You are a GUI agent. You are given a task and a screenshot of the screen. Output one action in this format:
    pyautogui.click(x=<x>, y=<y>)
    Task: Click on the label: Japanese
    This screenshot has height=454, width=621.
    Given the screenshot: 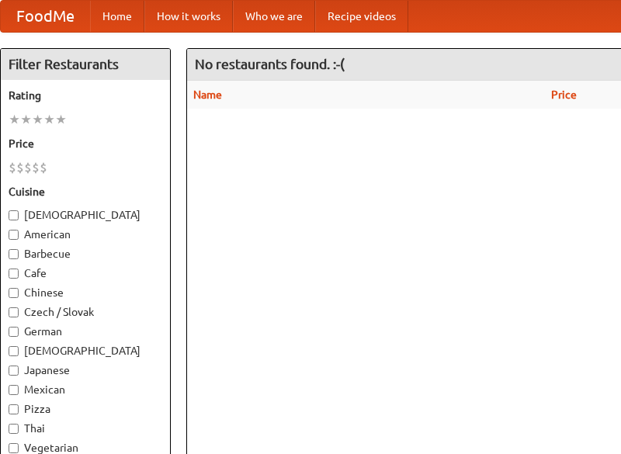 What is the action you would take?
    pyautogui.click(x=85, y=370)
    